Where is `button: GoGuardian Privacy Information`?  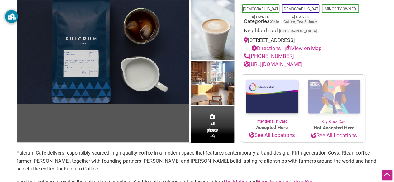
button: GoGuardian Privacy Information is located at coordinates (12, 17).